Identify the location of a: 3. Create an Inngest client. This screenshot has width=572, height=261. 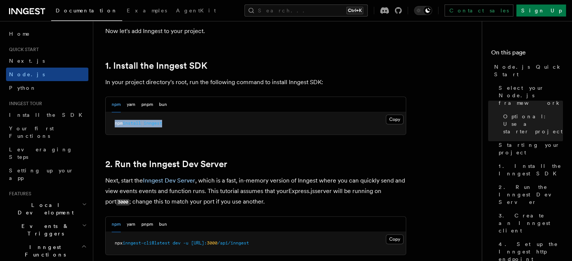
(529, 223).